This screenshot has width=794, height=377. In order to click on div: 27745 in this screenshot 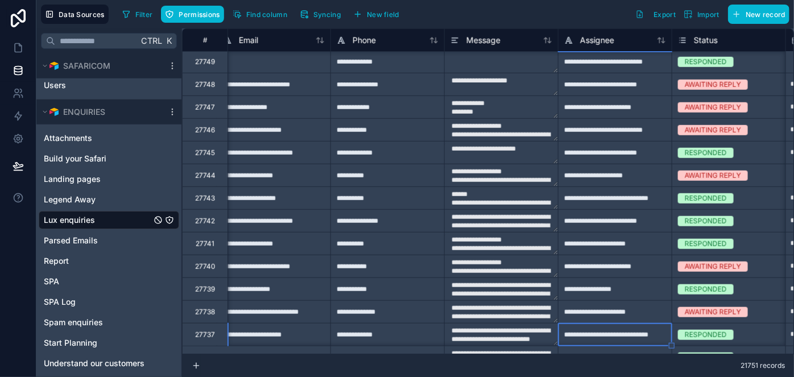, I will do `click(205, 153)`.